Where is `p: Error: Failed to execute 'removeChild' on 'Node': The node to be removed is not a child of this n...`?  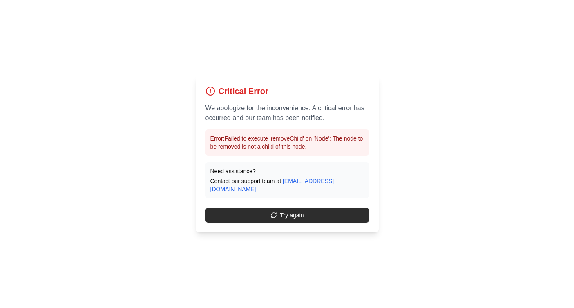 p: Error: Failed to execute 'removeChild' on 'Node': The node to be removed is not a child of this n... is located at coordinates (287, 143).